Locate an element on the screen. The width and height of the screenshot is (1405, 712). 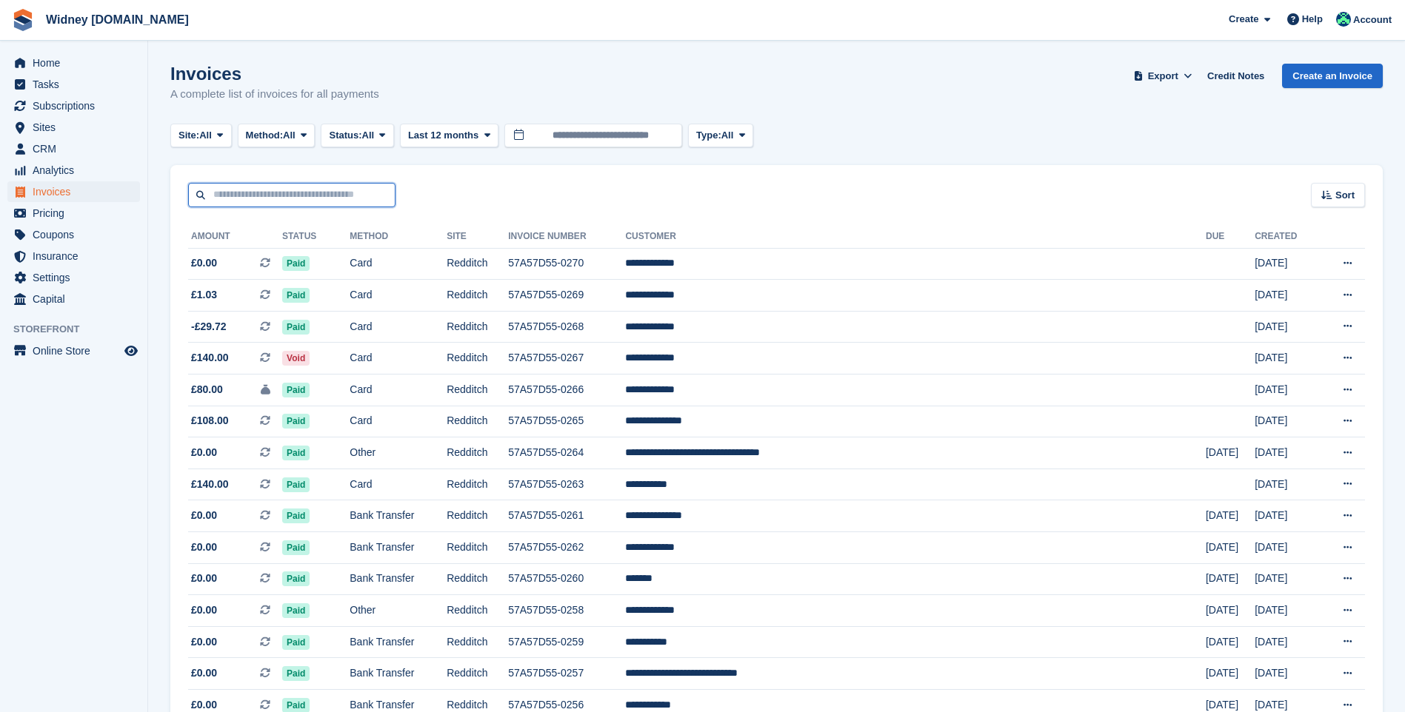
img: Emma is located at coordinates (1343, 19).